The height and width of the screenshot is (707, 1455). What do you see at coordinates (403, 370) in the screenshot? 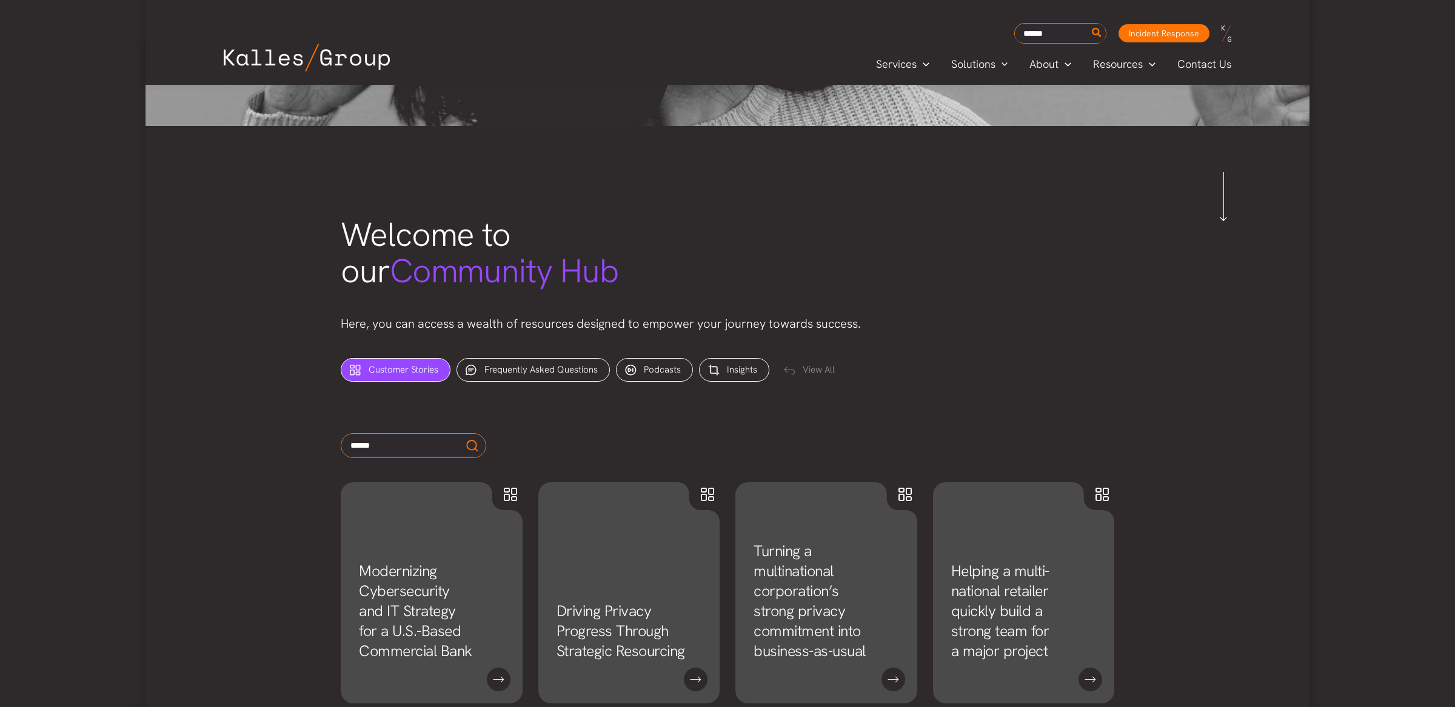
I see `span: Customer Stories` at bounding box center [403, 370].